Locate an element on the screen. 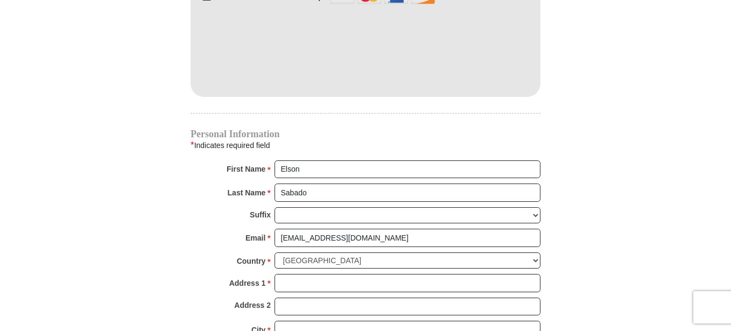 This screenshot has height=331, width=731. strong: Address 2 is located at coordinates (252, 305).